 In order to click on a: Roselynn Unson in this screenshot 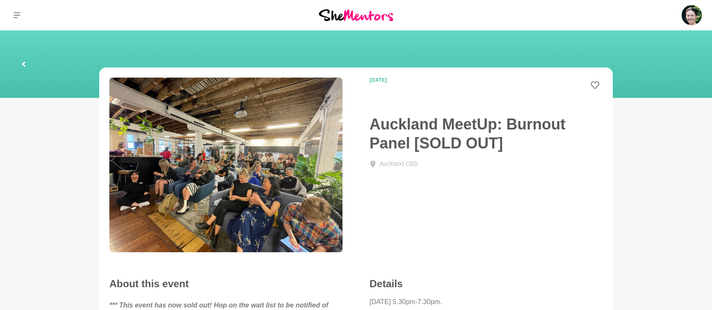, I will do `click(691, 15)`.